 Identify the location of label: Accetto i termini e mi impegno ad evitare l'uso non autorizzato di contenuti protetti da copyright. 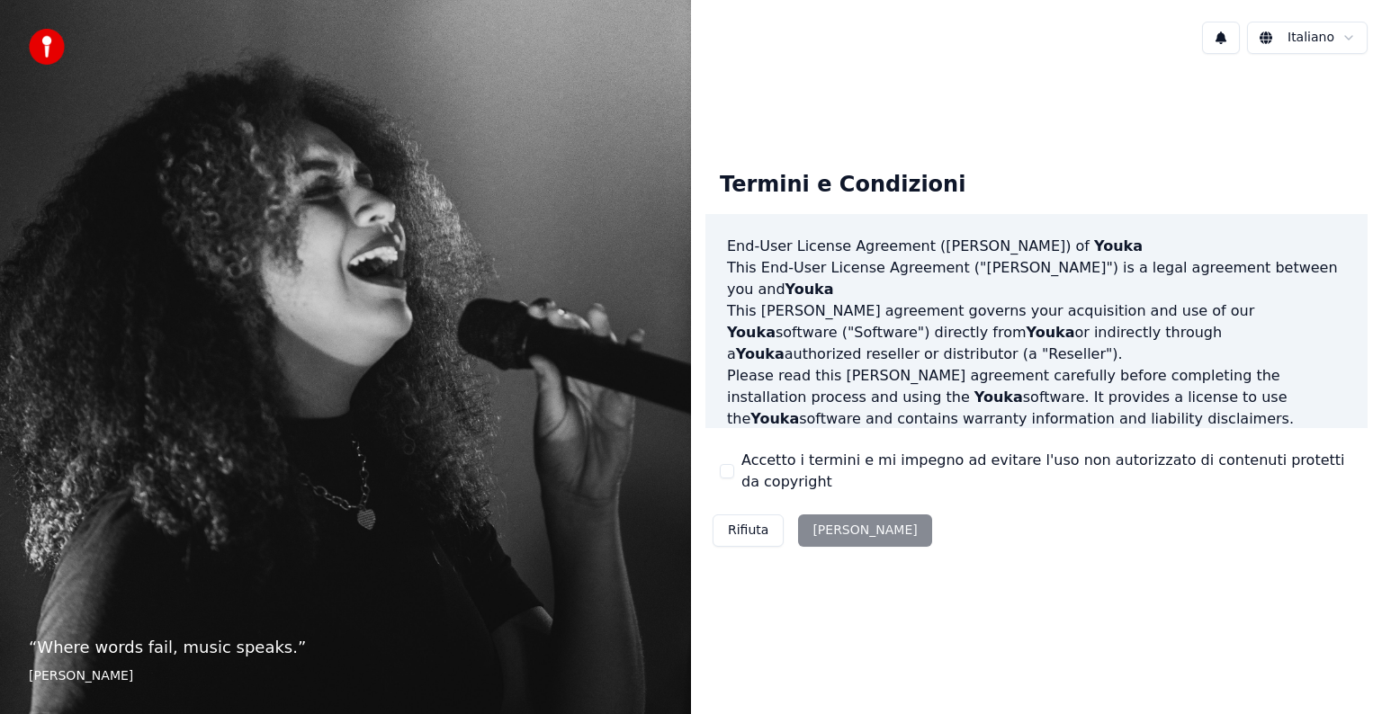
(1047, 471).